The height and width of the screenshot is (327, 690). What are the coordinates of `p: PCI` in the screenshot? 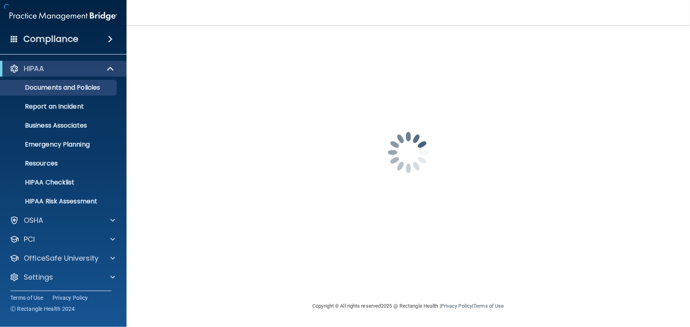 It's located at (29, 240).